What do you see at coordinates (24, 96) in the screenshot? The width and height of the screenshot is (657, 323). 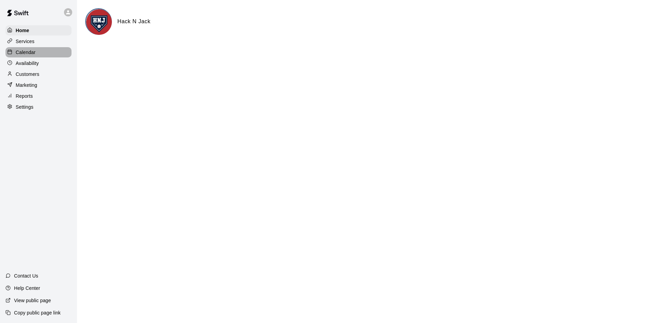 I see `p: Reports` at bounding box center [24, 96].